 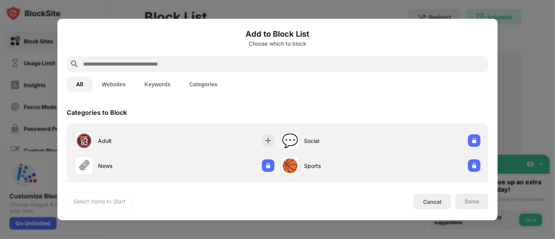 What do you see at coordinates (157, 84) in the screenshot?
I see `button: Keywords` at bounding box center [157, 84].